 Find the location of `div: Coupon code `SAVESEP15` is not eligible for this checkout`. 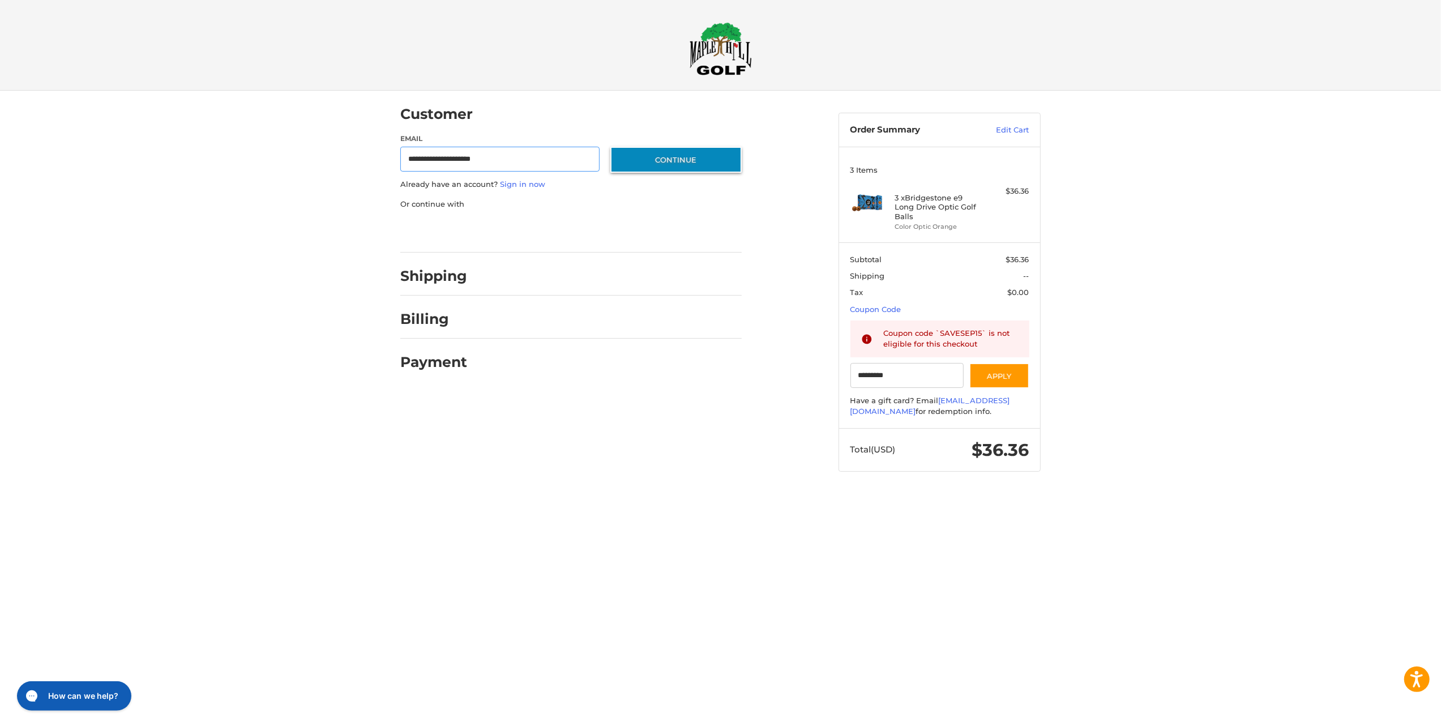

div: Coupon code `SAVESEP15` is not eligible for this checkout is located at coordinates (951, 339).